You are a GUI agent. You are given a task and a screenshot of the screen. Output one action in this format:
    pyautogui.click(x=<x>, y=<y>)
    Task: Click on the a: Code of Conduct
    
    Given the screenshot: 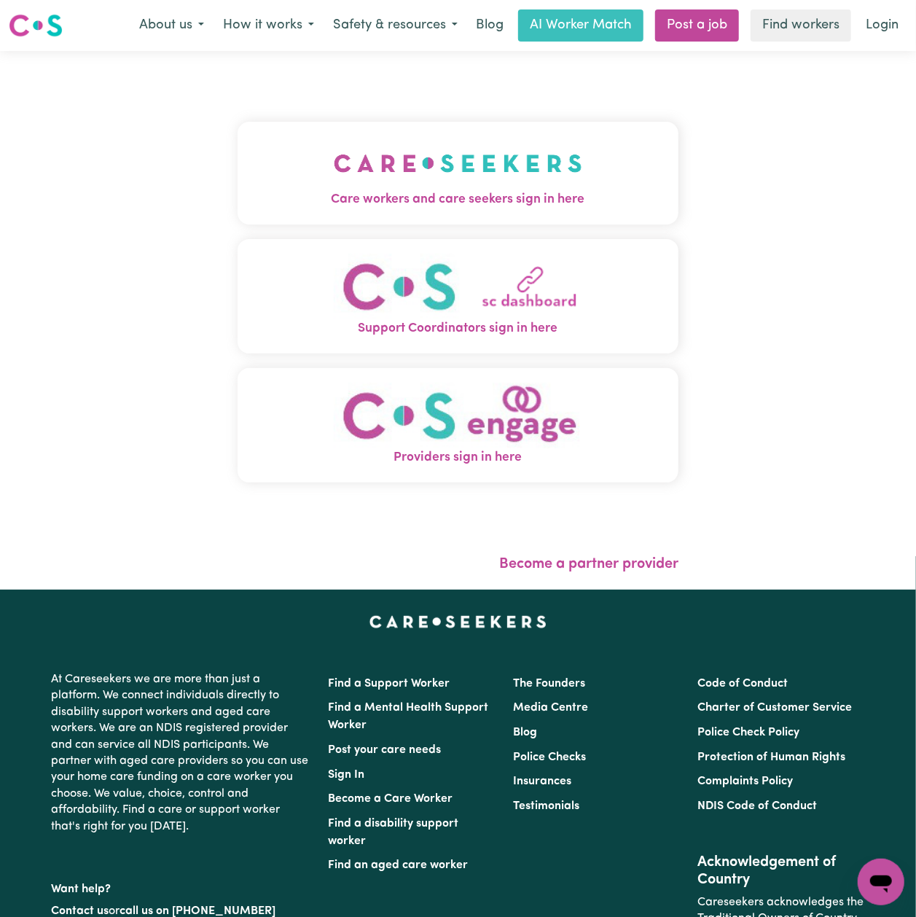 What is the action you would take?
    pyautogui.click(x=742, y=683)
    